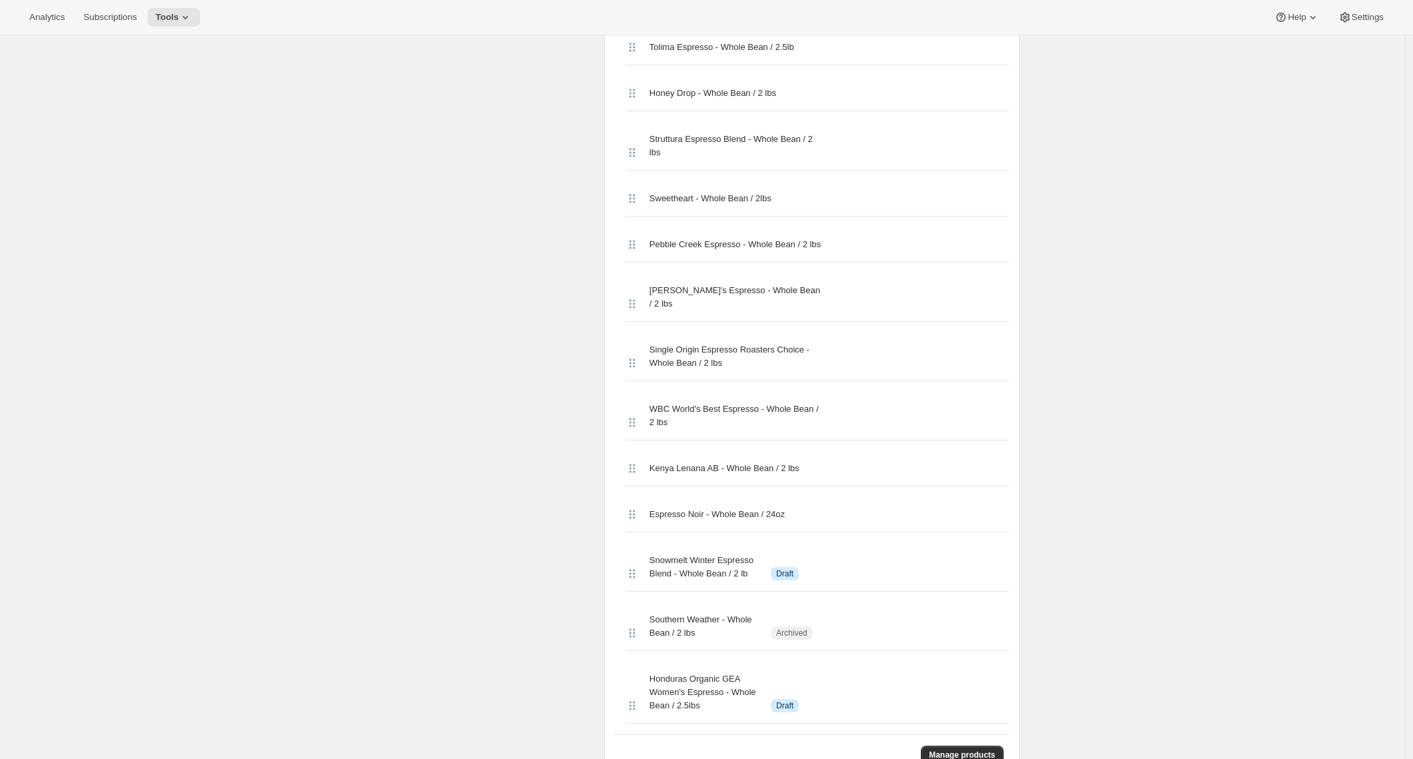 The width and height of the screenshot is (1413, 759). What do you see at coordinates (724, 469) in the screenshot?
I see `span: Kenya Lenana AB - Whole Bean / 2 lbs` at bounding box center [724, 469].